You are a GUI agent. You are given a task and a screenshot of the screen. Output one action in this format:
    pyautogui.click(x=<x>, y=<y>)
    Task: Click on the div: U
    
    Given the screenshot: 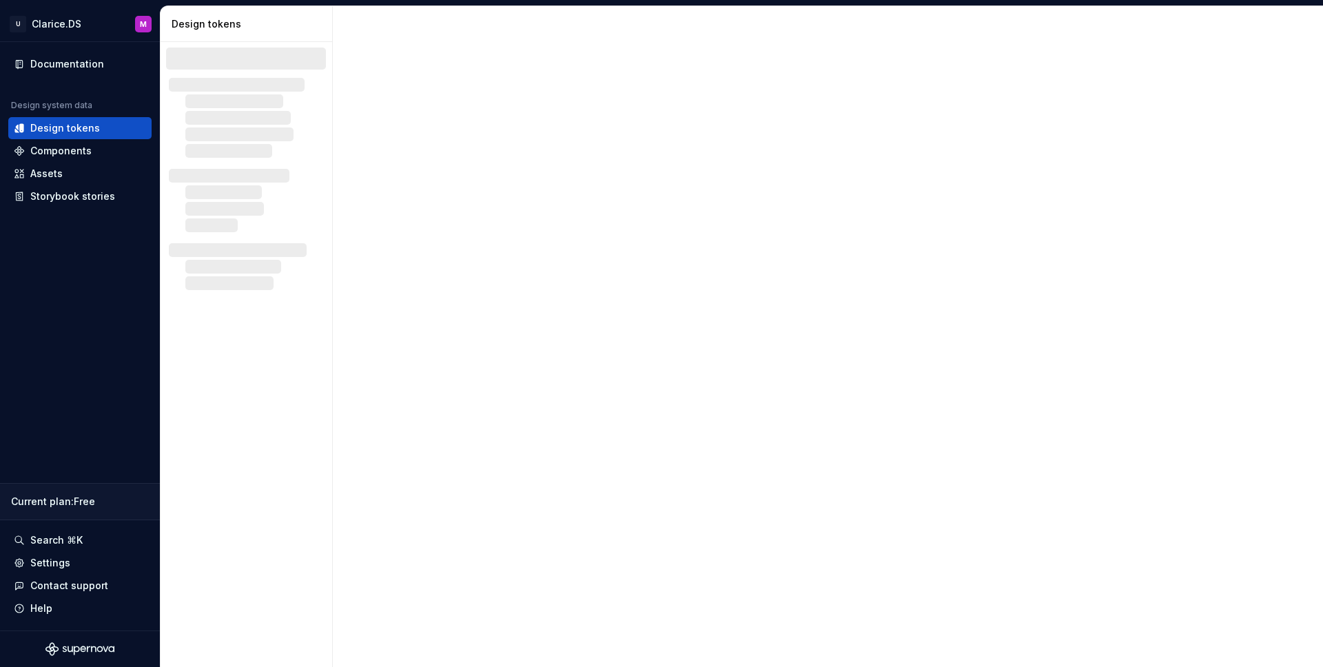 What is the action you would take?
    pyautogui.click(x=18, y=24)
    